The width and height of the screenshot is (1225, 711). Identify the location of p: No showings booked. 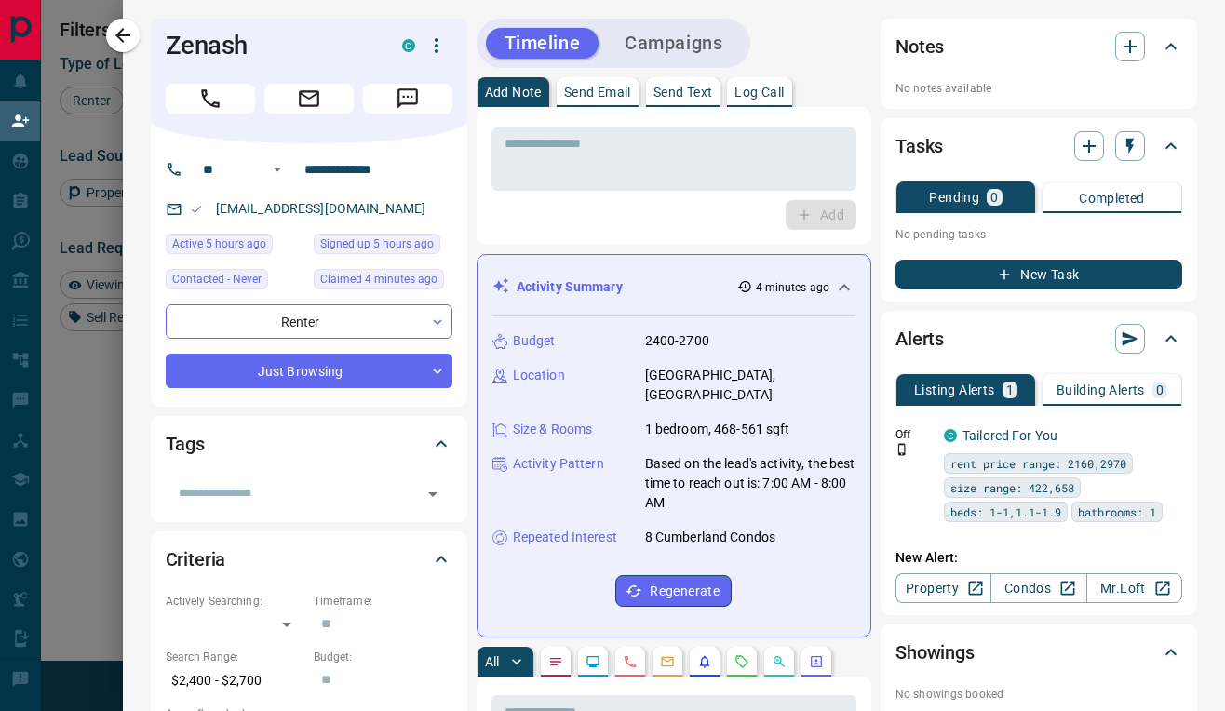
(1039, 694).